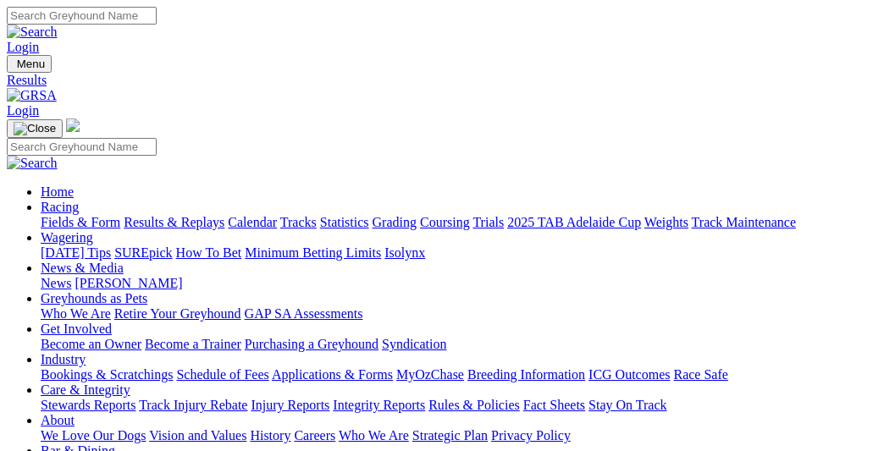 This screenshot has width=884, height=451. Describe the element at coordinates (459, 223) in the screenshot. I see `div: Racing` at that location.